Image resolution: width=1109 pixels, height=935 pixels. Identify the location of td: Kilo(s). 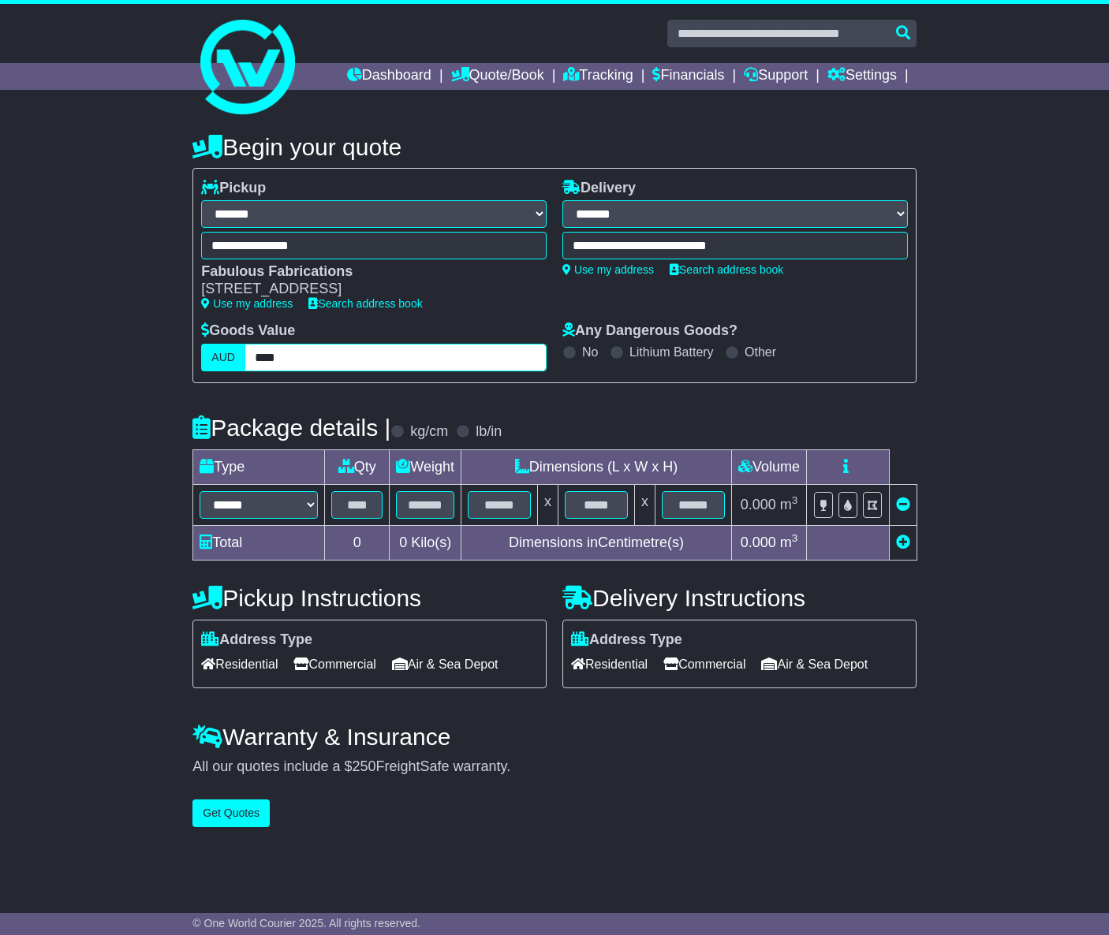
(425, 542).